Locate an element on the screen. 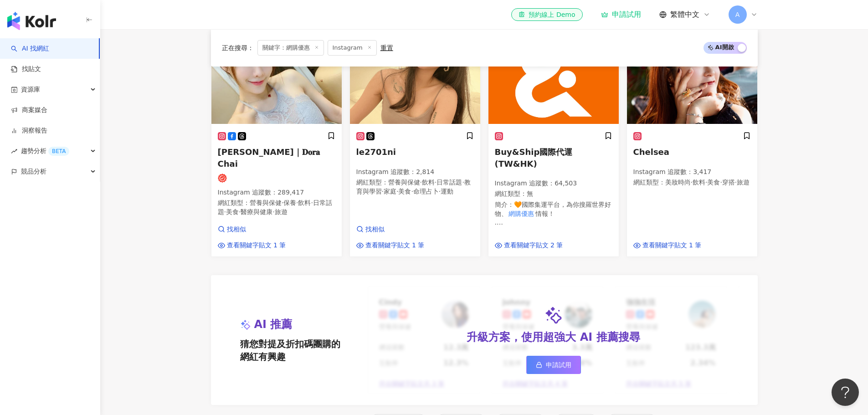 Image resolution: width=868 pixels, height=415 pixels. div: 簡介 ： is located at coordinates (554, 214).